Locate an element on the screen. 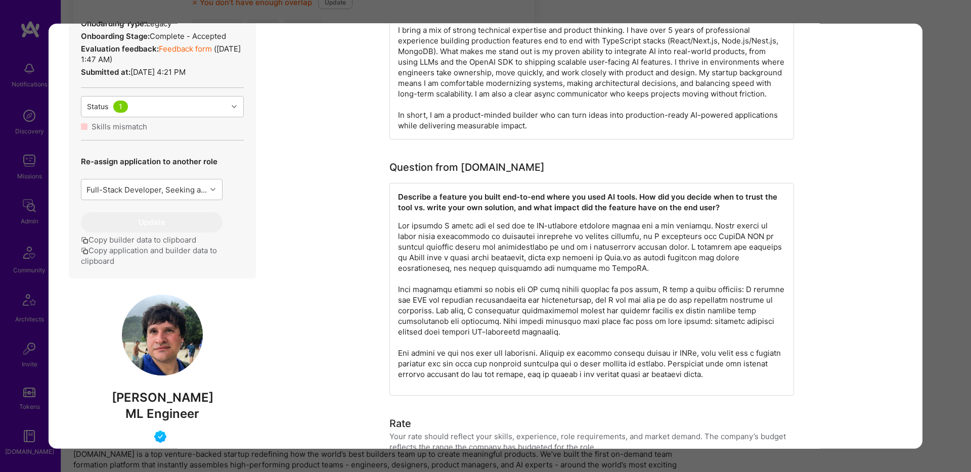 The width and height of the screenshot is (971, 472). div: Your rate should reflect your skills, experience, role requirements, and market demand. The compa... is located at coordinates (591, 442).